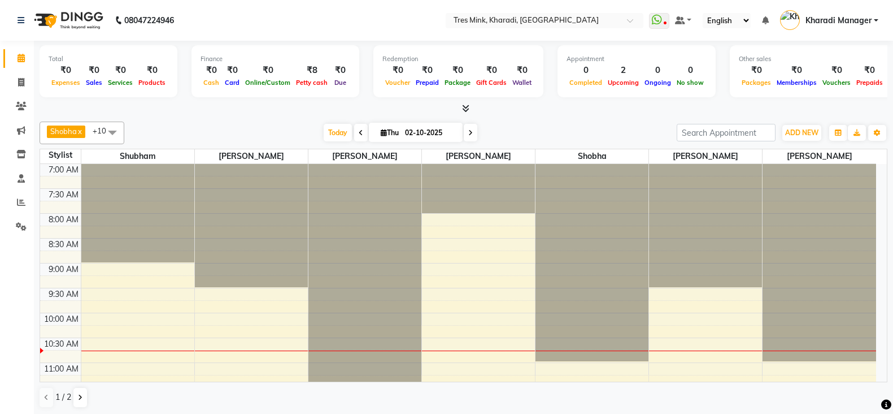  What do you see at coordinates (458, 59) in the screenshot?
I see `div: Redemption` at bounding box center [458, 59].